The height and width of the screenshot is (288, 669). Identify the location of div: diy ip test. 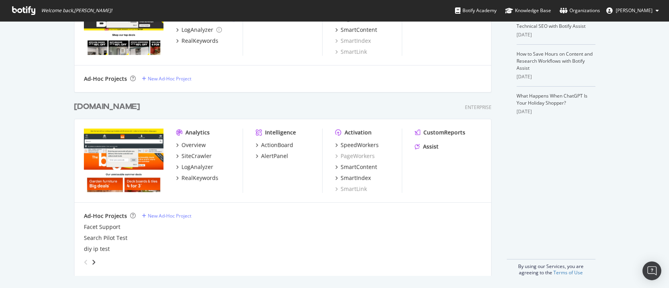
(97, 249).